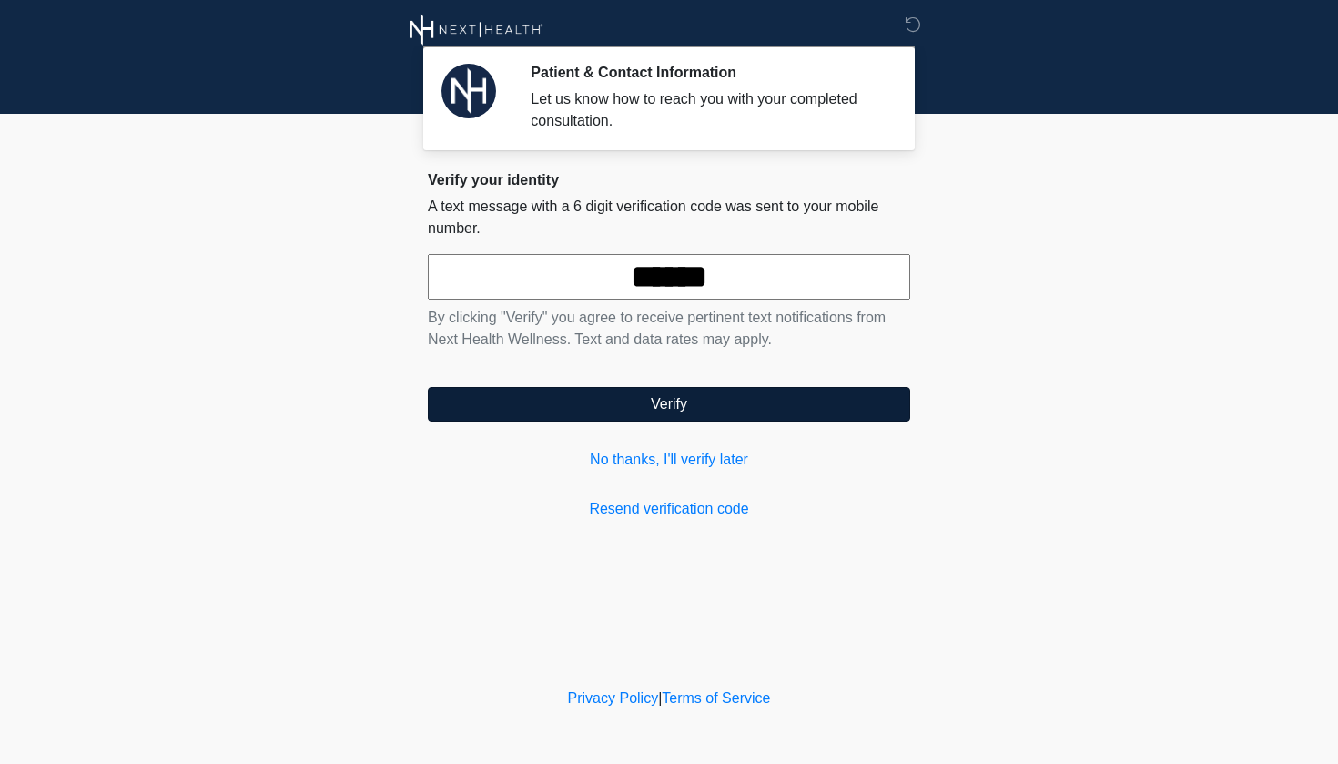 The width and height of the screenshot is (1338, 764). I want to click on img: Agent Avatar, so click(469, 91).